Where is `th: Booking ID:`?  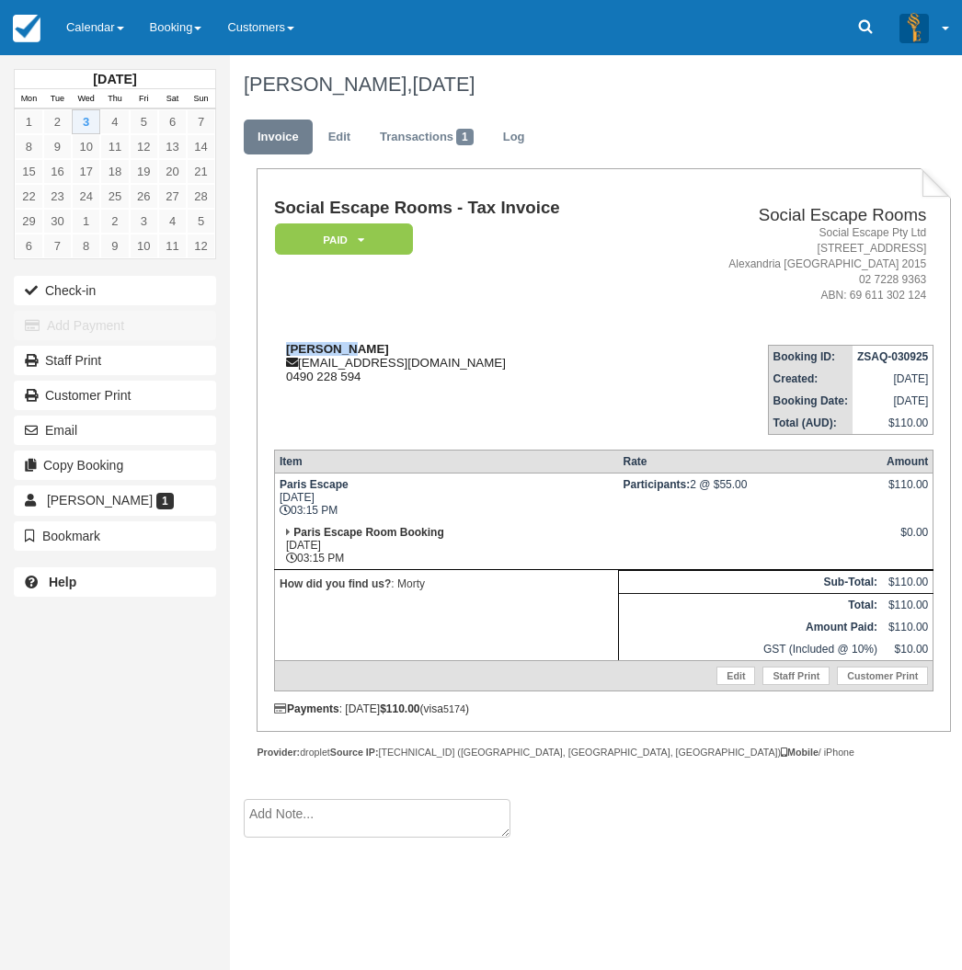
th: Booking ID: is located at coordinates (810, 356).